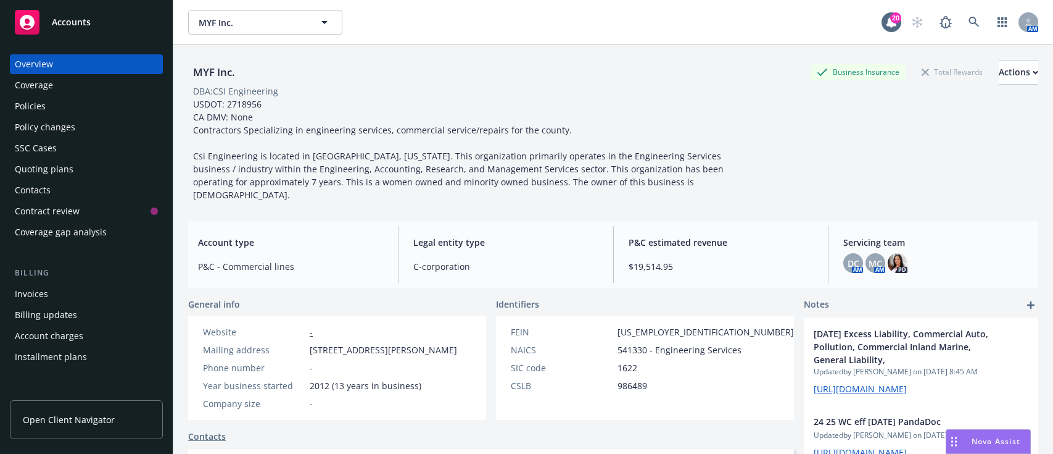 The image size is (1053, 454). I want to click on div: DBA: CSI Engineering, so click(236, 91).